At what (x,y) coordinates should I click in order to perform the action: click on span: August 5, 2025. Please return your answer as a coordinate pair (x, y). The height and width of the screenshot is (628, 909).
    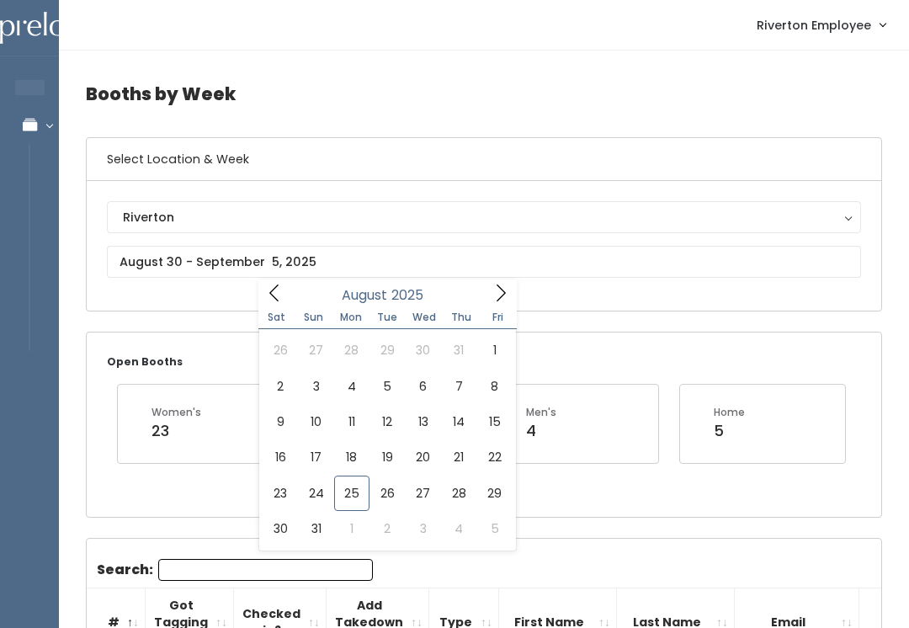
    Looking at the image, I should click on (387, 386).